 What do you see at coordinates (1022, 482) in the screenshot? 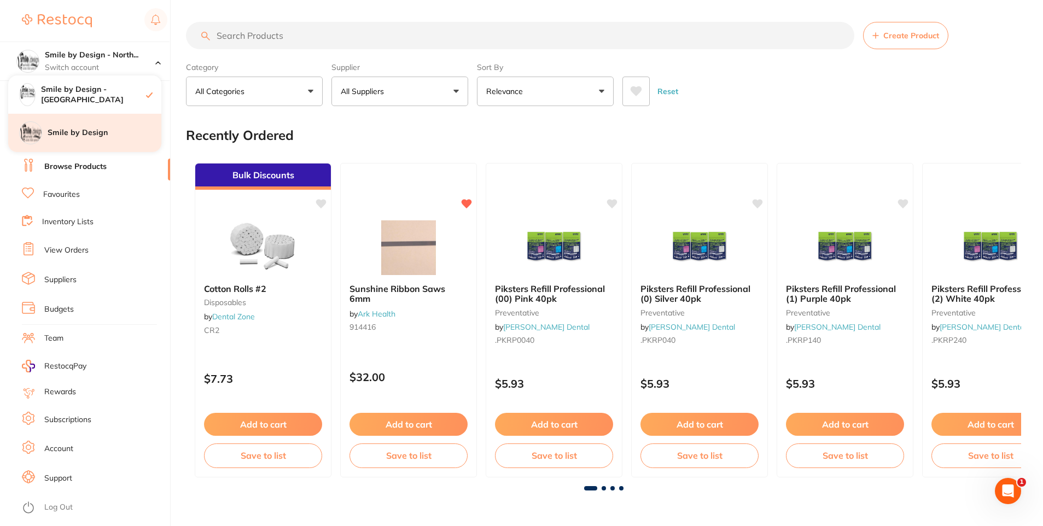
I see `span: 1` at bounding box center [1022, 482].